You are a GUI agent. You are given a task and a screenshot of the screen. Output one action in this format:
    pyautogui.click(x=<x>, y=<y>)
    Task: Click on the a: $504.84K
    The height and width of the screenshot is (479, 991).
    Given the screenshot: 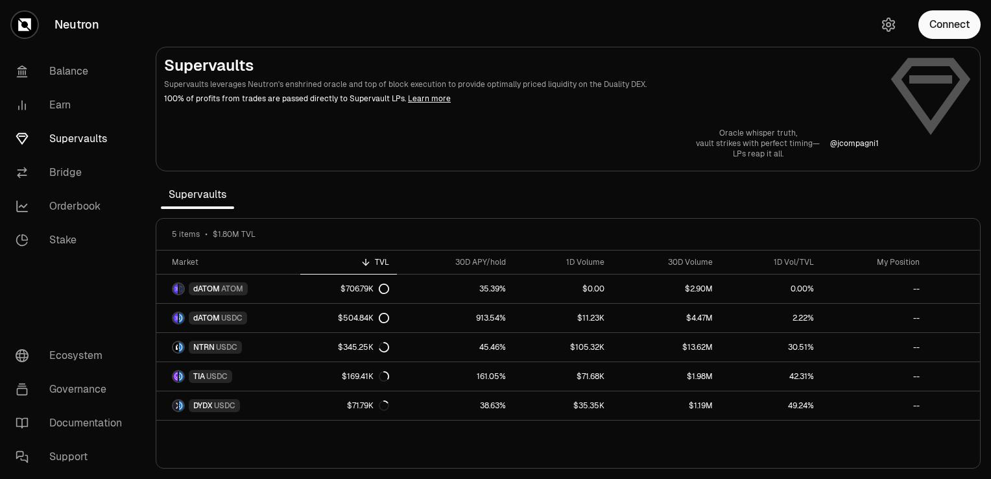 What is the action you would take?
    pyautogui.click(x=348, y=318)
    